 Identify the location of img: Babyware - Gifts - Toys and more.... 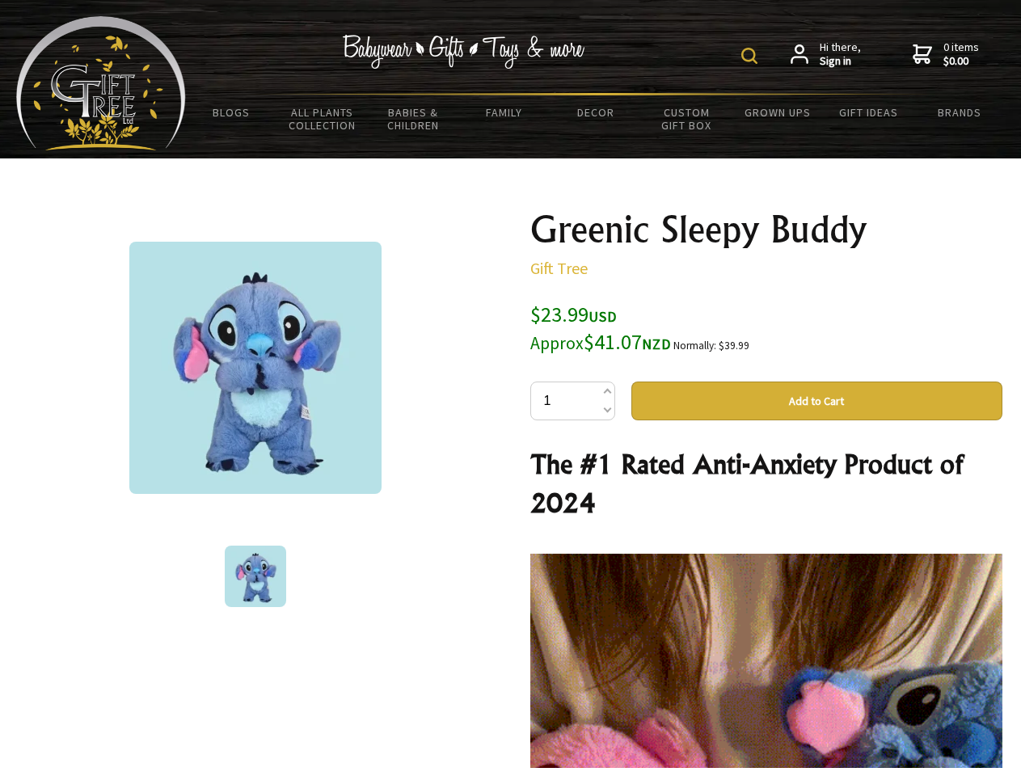
(101, 83).